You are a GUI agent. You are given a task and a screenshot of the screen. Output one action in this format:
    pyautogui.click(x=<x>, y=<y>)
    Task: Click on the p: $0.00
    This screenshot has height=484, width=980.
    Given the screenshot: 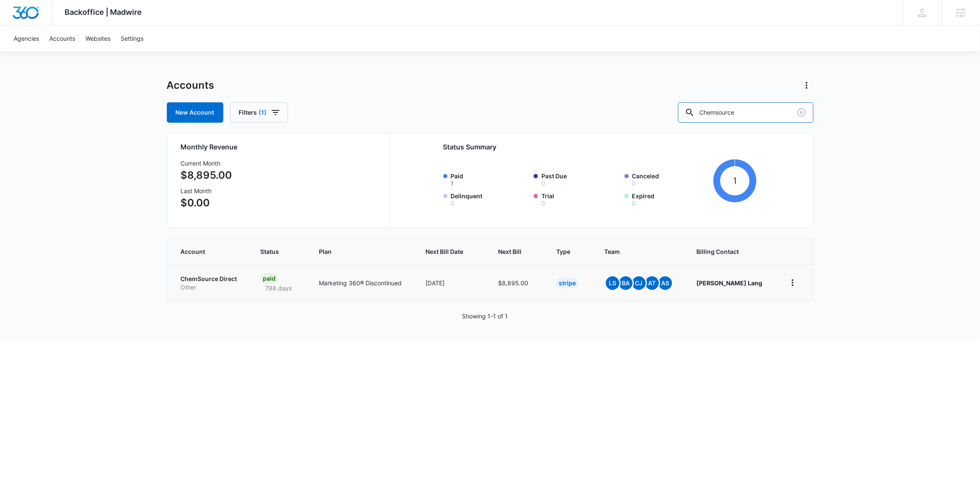 What is the action you would take?
    pyautogui.click(x=206, y=203)
    